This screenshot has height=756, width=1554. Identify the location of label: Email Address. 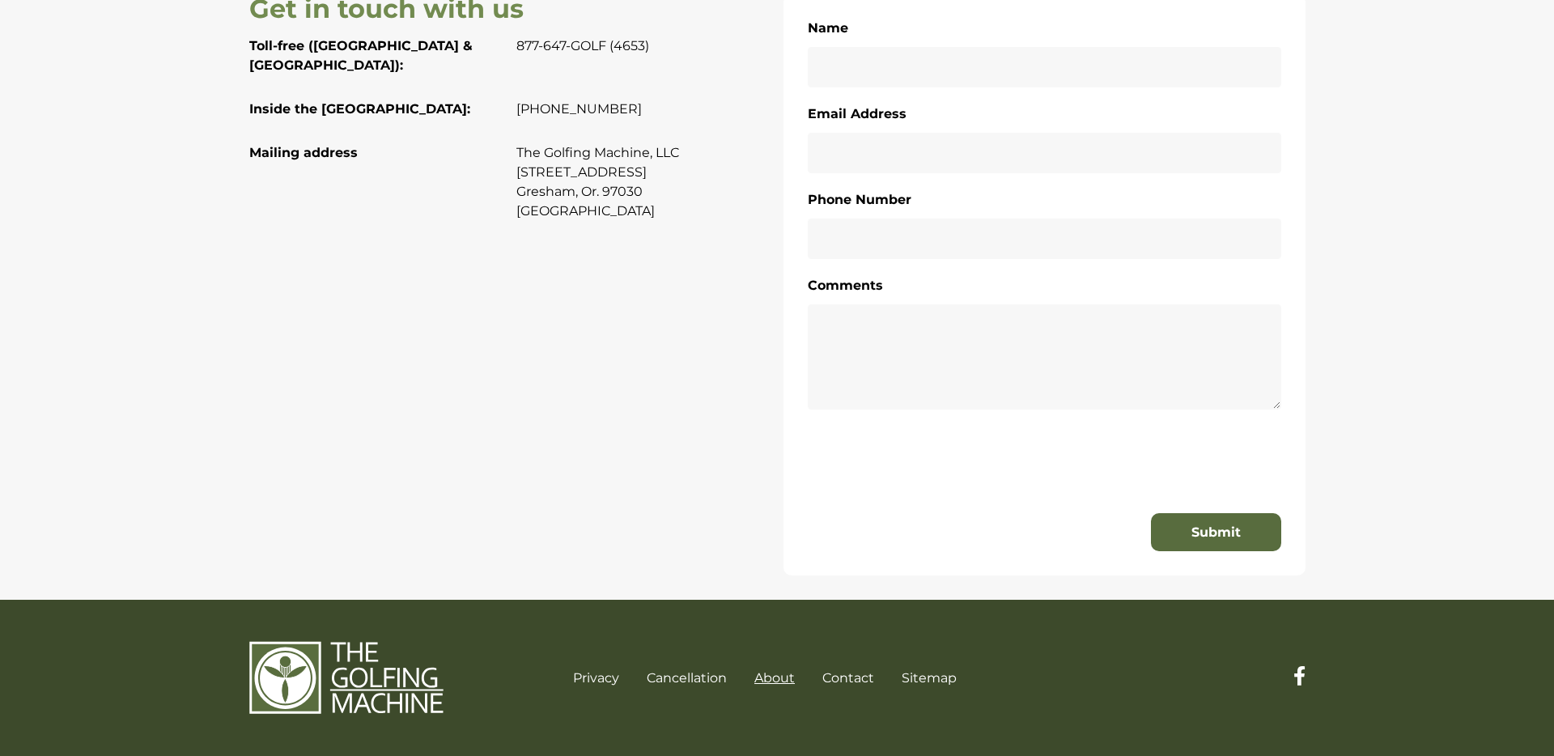
(857, 114).